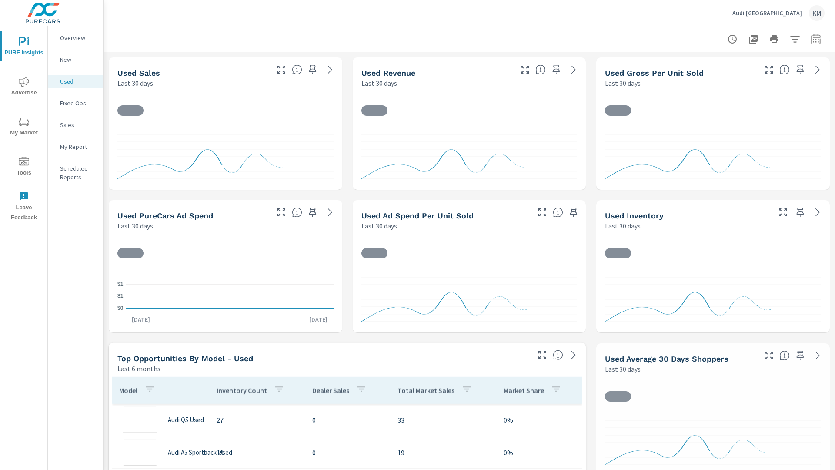 This screenshot has width=835, height=470. What do you see at coordinates (75, 103) in the screenshot?
I see `div: Fixed Ops` at bounding box center [75, 103].